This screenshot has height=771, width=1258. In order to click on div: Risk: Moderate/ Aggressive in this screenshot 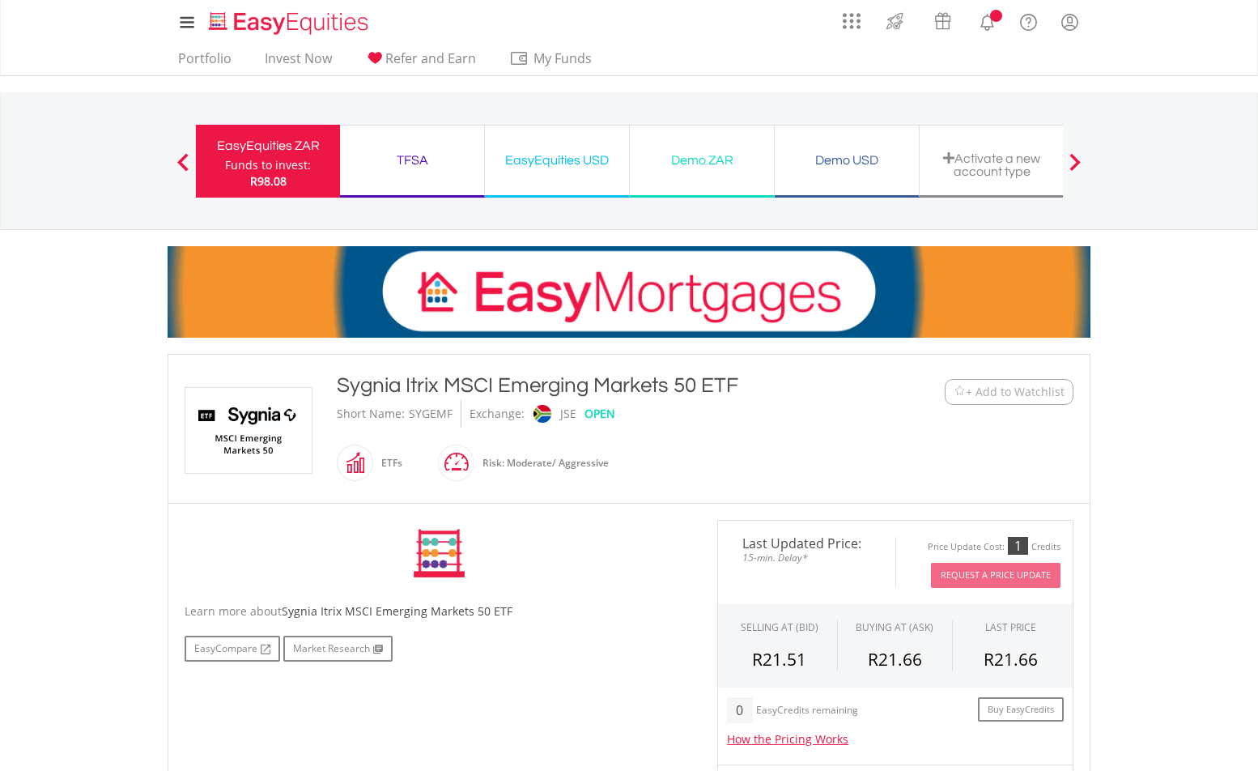, I will do `click(542, 463)`.